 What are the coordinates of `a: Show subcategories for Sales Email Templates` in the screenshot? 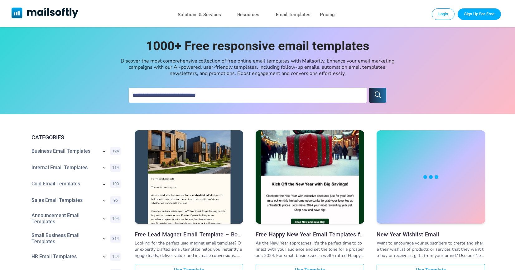 It's located at (104, 202).